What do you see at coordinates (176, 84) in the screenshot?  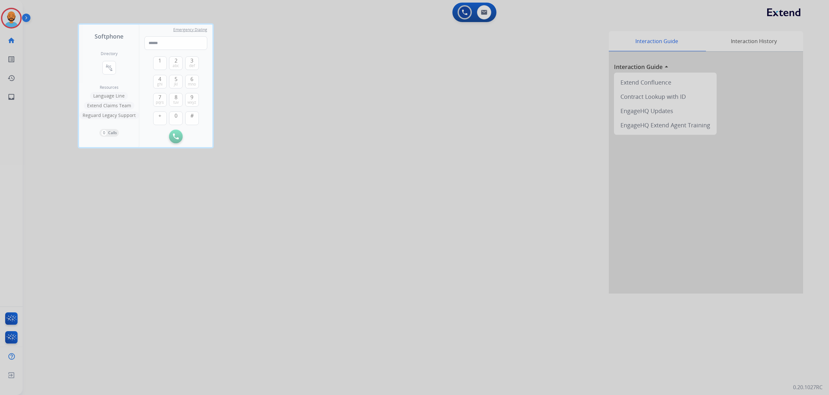 I see `span: jkl` at bounding box center [176, 84].